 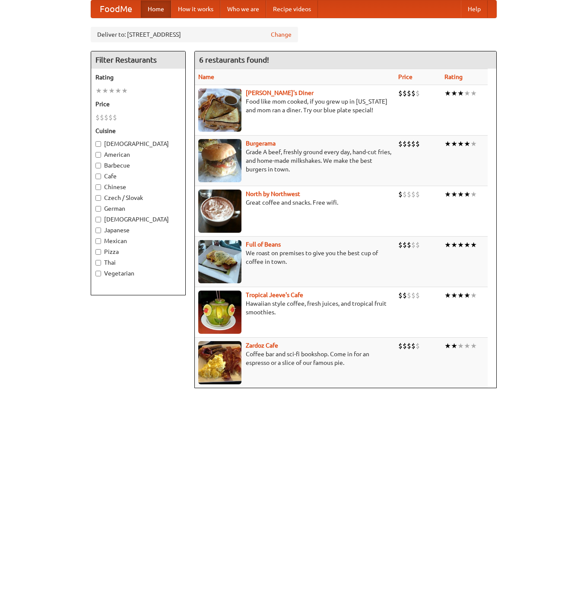 I want to click on label: Thai, so click(x=138, y=263).